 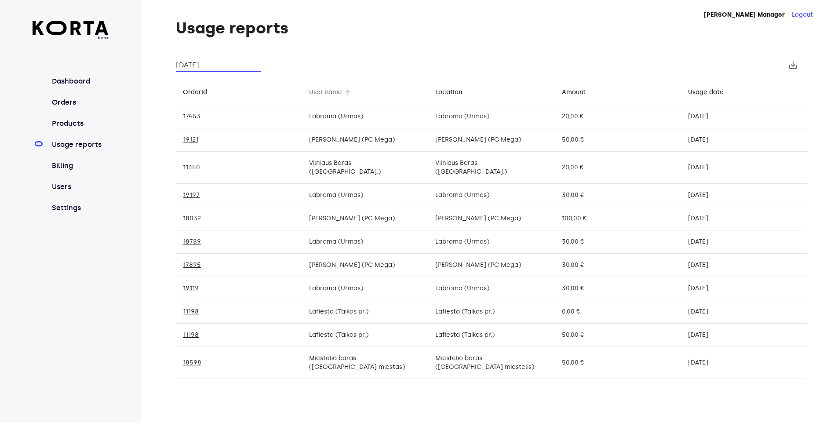 I want to click on div: User name, so click(x=325, y=92).